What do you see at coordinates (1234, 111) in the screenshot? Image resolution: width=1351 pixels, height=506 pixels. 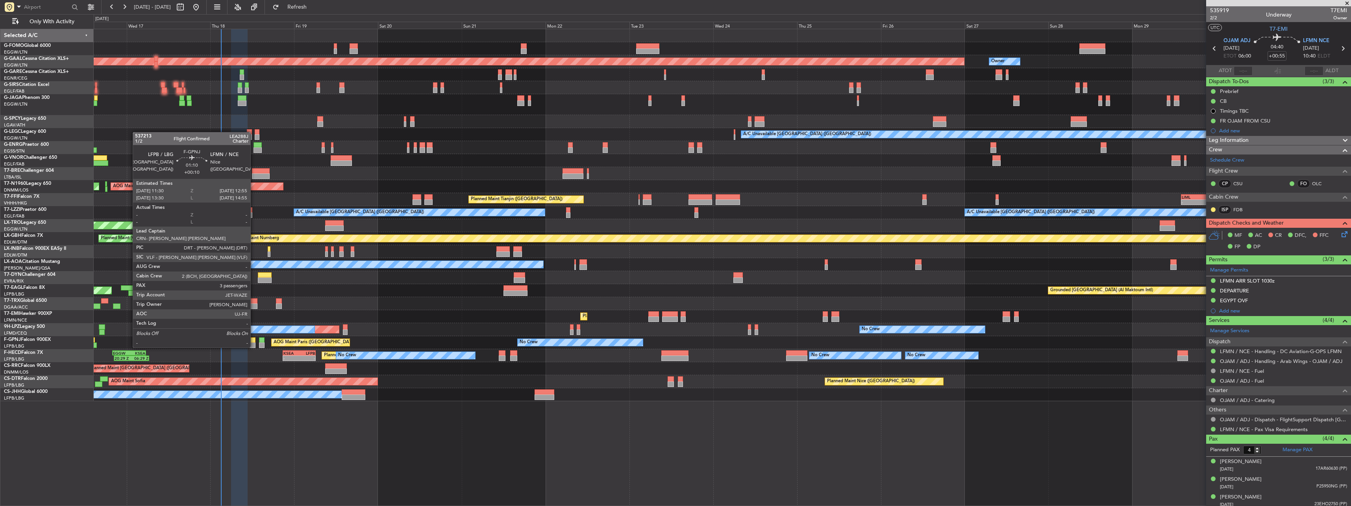 I see `div: Timings TBC` at bounding box center [1234, 111].